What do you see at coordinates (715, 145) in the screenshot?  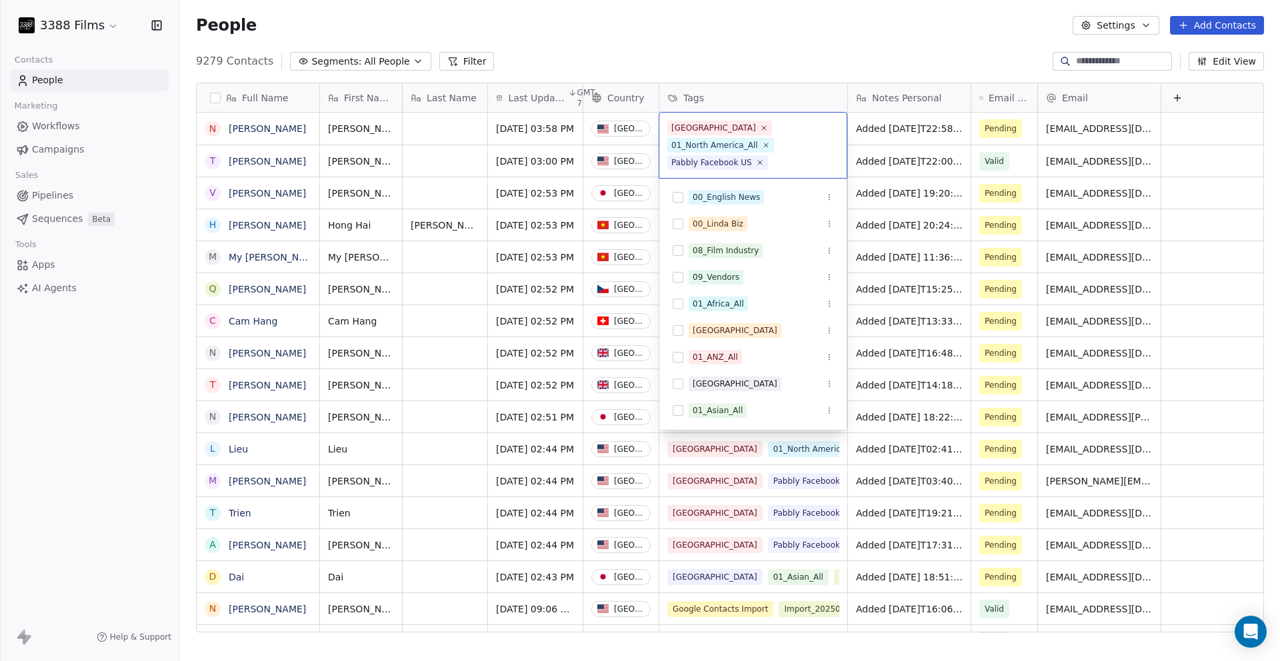 I see `div: 01_North America_All` at bounding box center [715, 145].